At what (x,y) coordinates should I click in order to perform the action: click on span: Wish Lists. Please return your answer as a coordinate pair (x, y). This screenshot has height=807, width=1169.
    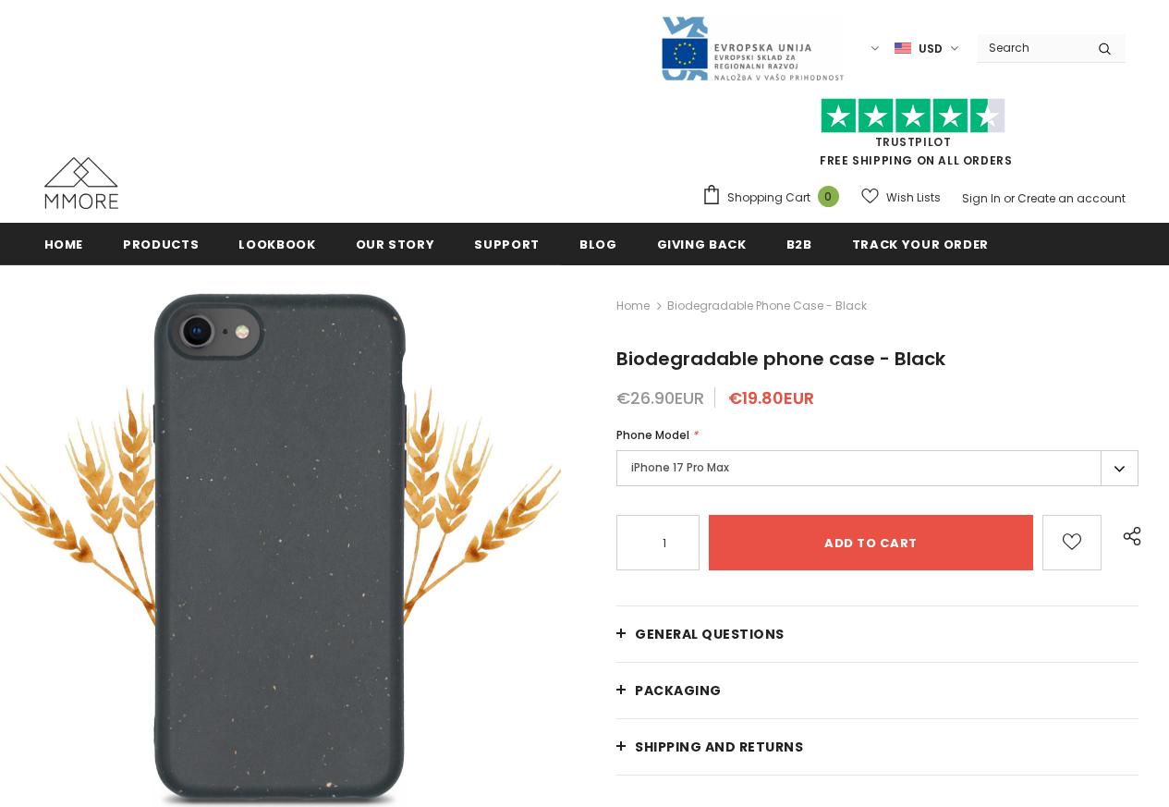
    Looking at the image, I should click on (913, 198).